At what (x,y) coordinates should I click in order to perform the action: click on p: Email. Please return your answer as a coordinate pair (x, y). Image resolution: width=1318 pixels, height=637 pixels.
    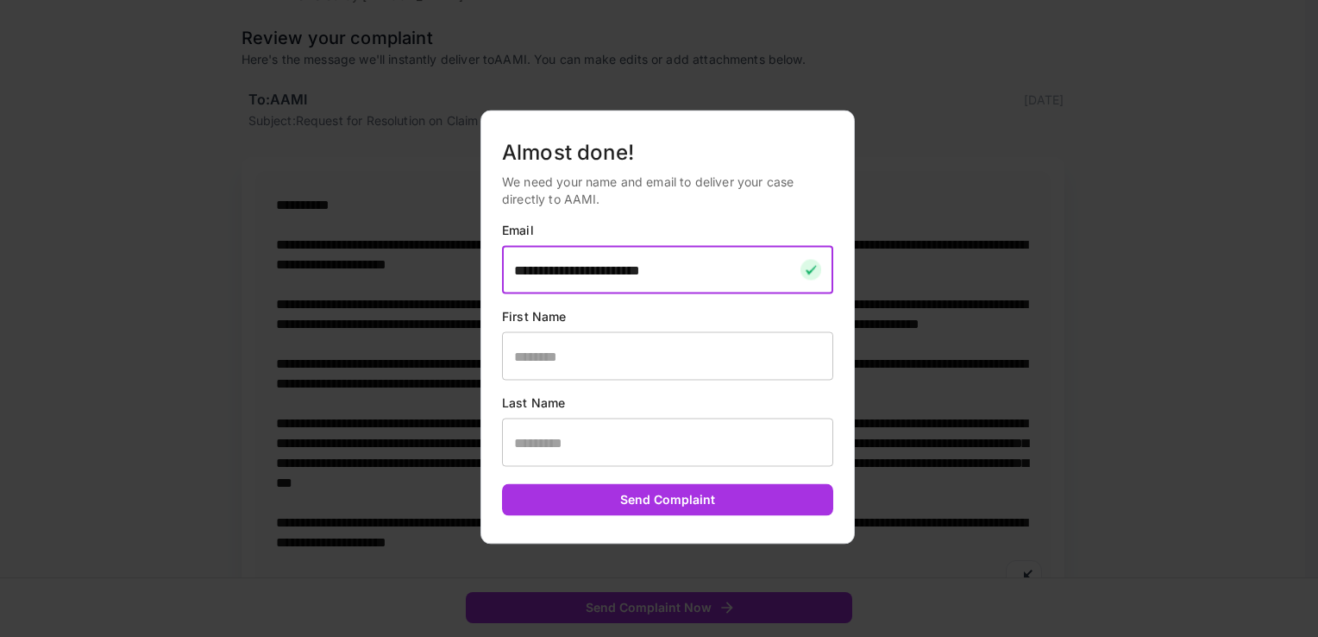
    Looking at the image, I should click on (668, 230).